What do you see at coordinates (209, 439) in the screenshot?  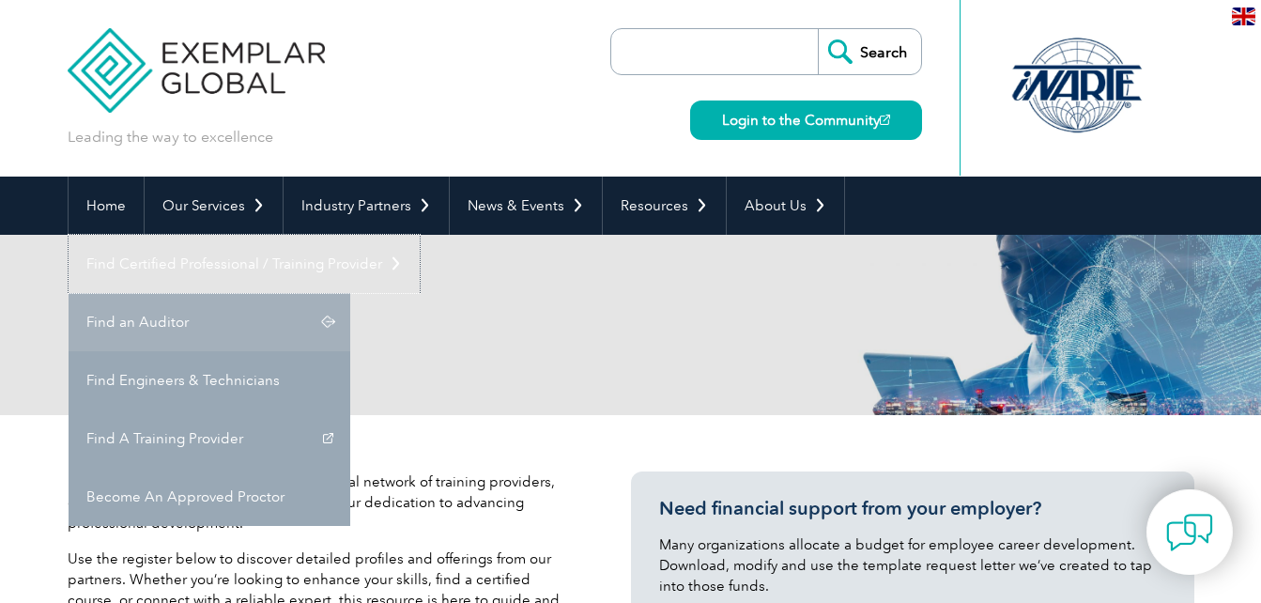 I see `a: Find A Training Provider` at bounding box center [209, 439].